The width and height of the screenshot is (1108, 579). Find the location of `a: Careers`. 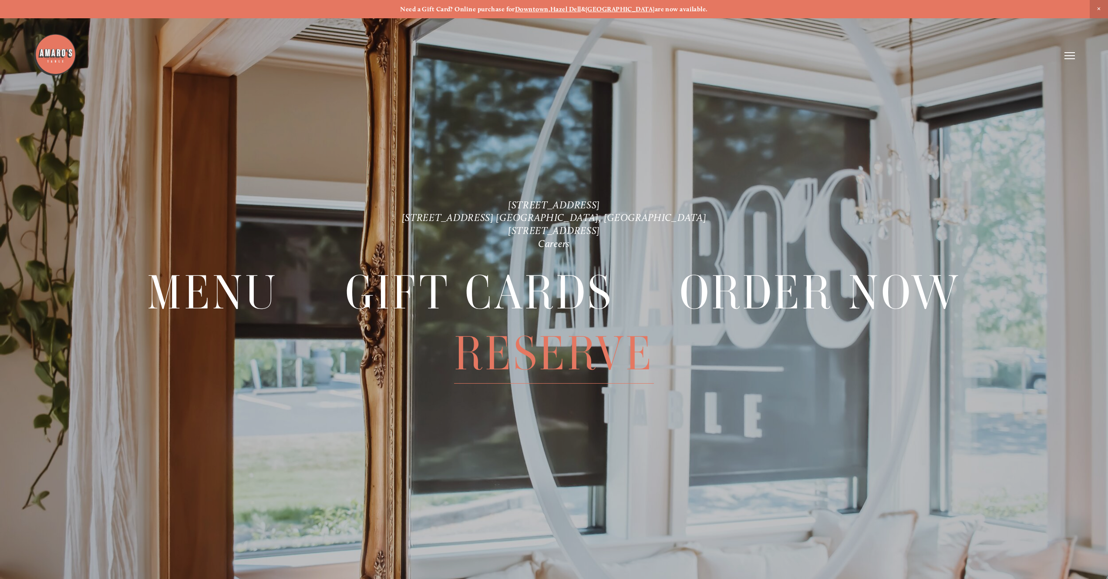

a: Careers is located at coordinates (554, 244).